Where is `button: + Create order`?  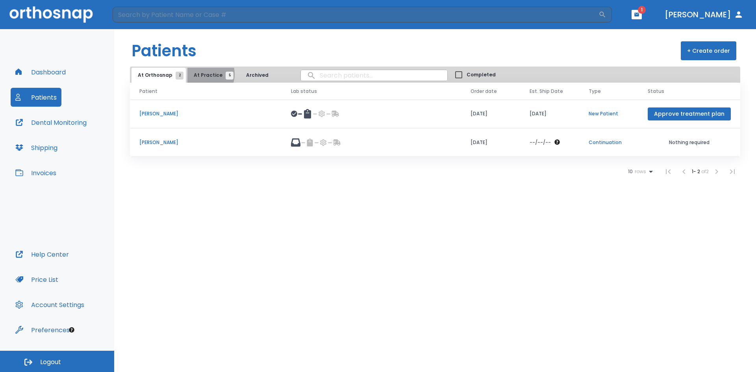 button: + Create order is located at coordinates (708, 51).